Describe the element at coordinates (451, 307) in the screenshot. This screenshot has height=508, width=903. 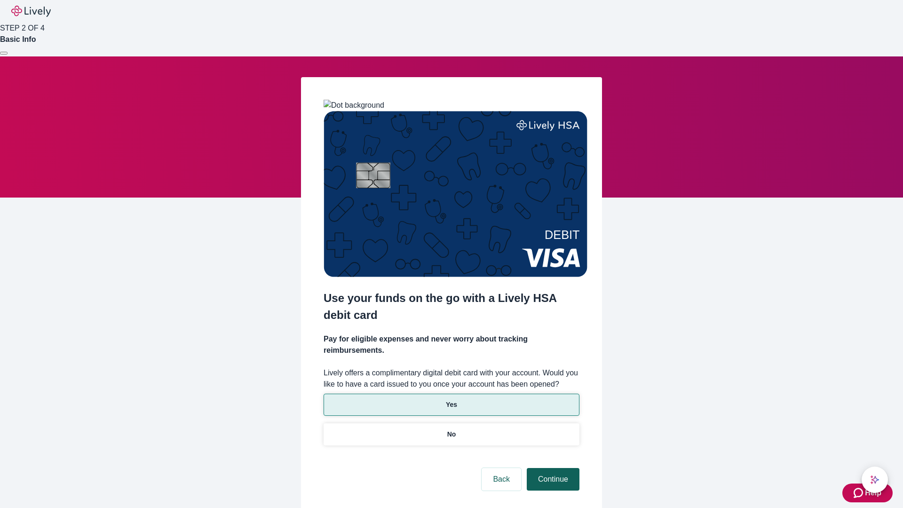
I see `h2: Use your funds on the go with a Lively HSA debit card` at that location.